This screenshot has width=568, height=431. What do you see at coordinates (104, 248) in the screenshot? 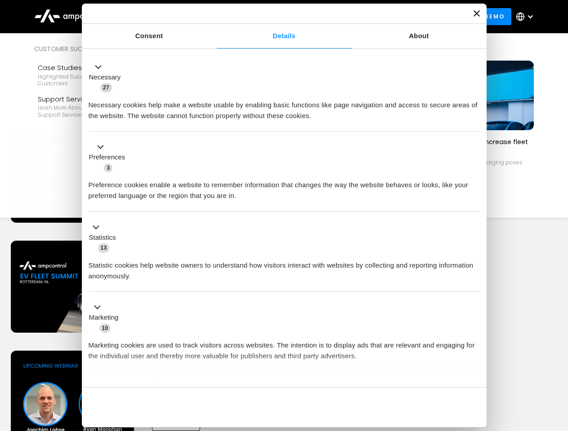
I see `span: 13` at bounding box center [104, 248].